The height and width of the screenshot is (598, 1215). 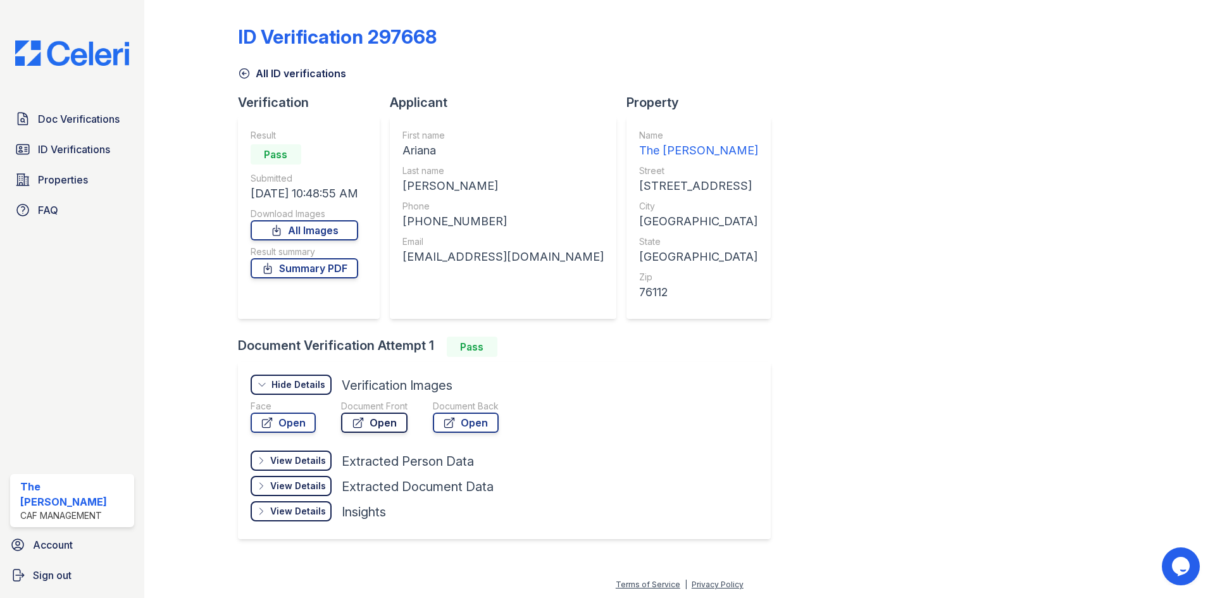 I want to click on a: Account, so click(x=72, y=545).